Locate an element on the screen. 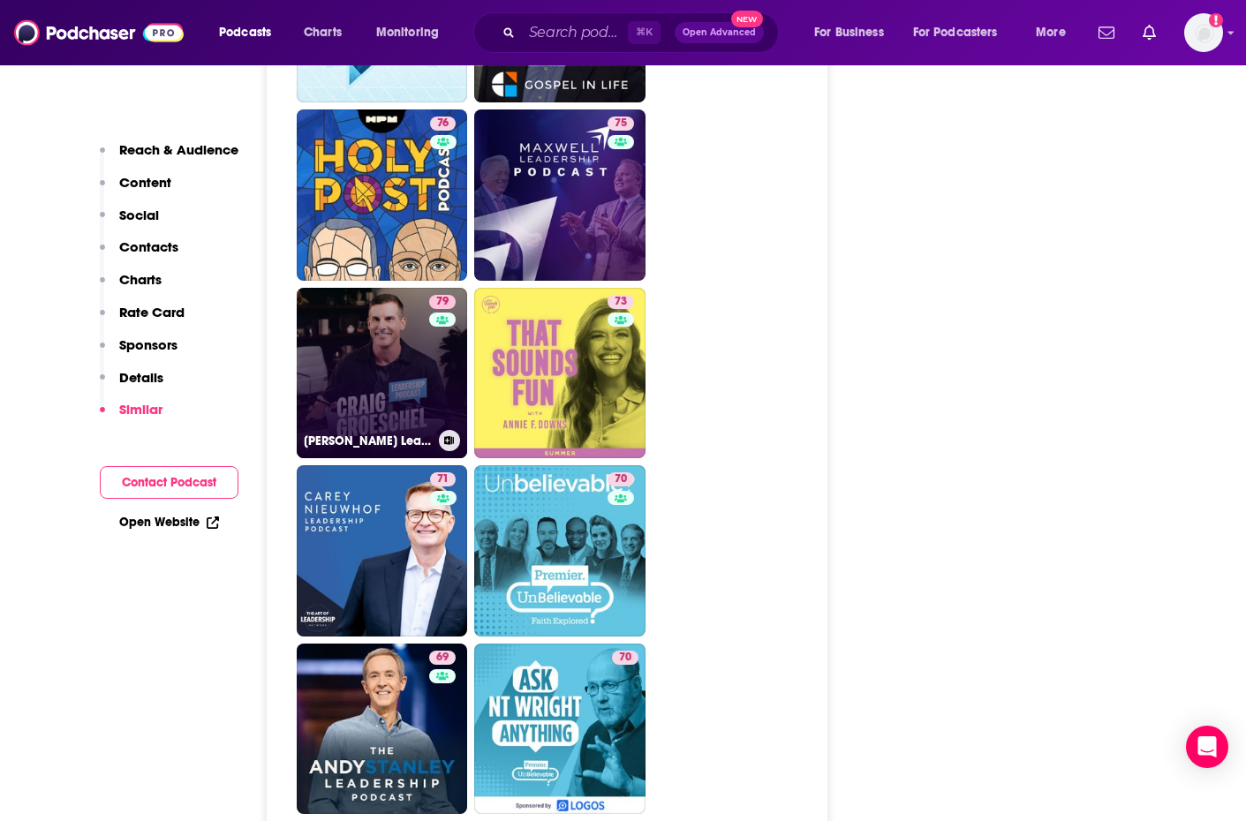 The height and width of the screenshot is (821, 1246). button: Details is located at coordinates (132, 385).